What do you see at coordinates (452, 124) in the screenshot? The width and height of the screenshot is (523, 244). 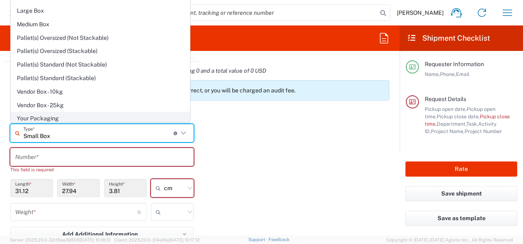 I see `span: Department,` at bounding box center [452, 124].